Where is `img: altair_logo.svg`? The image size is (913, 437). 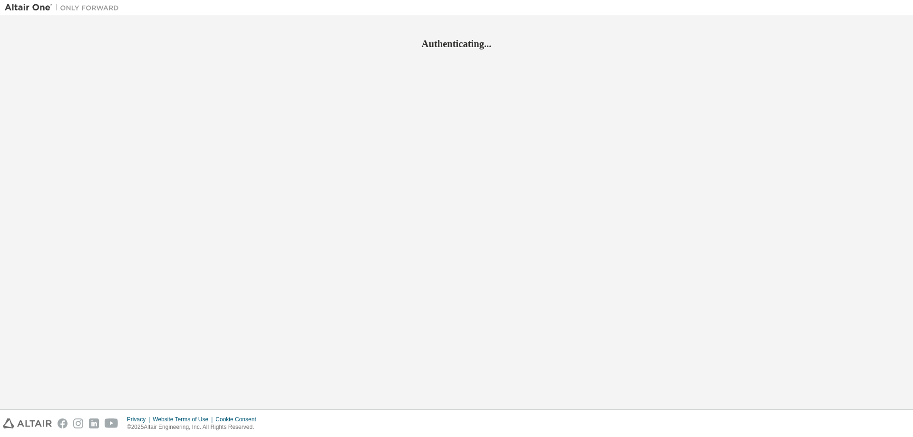 img: altair_logo.svg is located at coordinates (27, 423).